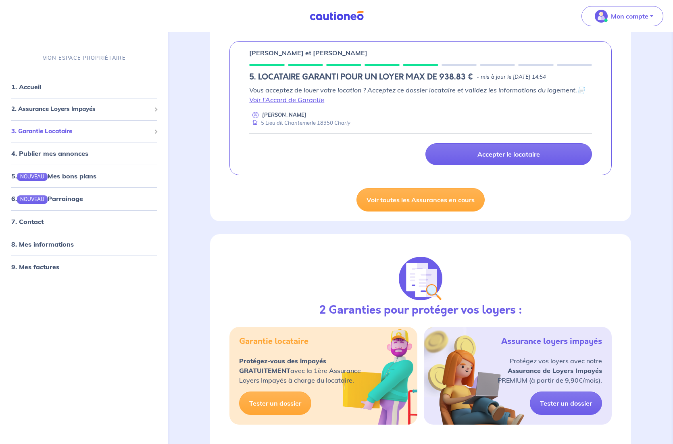 The width and height of the screenshot is (673, 444). I want to click on p: avec la 1ère Assurance Loyers Impayés à charge du locataire., so click(300, 370).